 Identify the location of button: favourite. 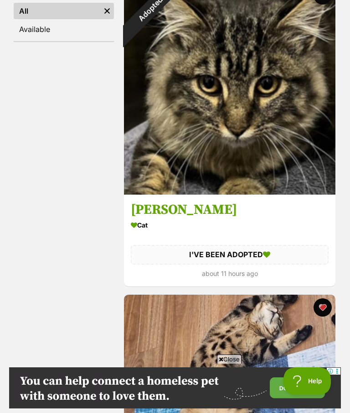
(323, 307).